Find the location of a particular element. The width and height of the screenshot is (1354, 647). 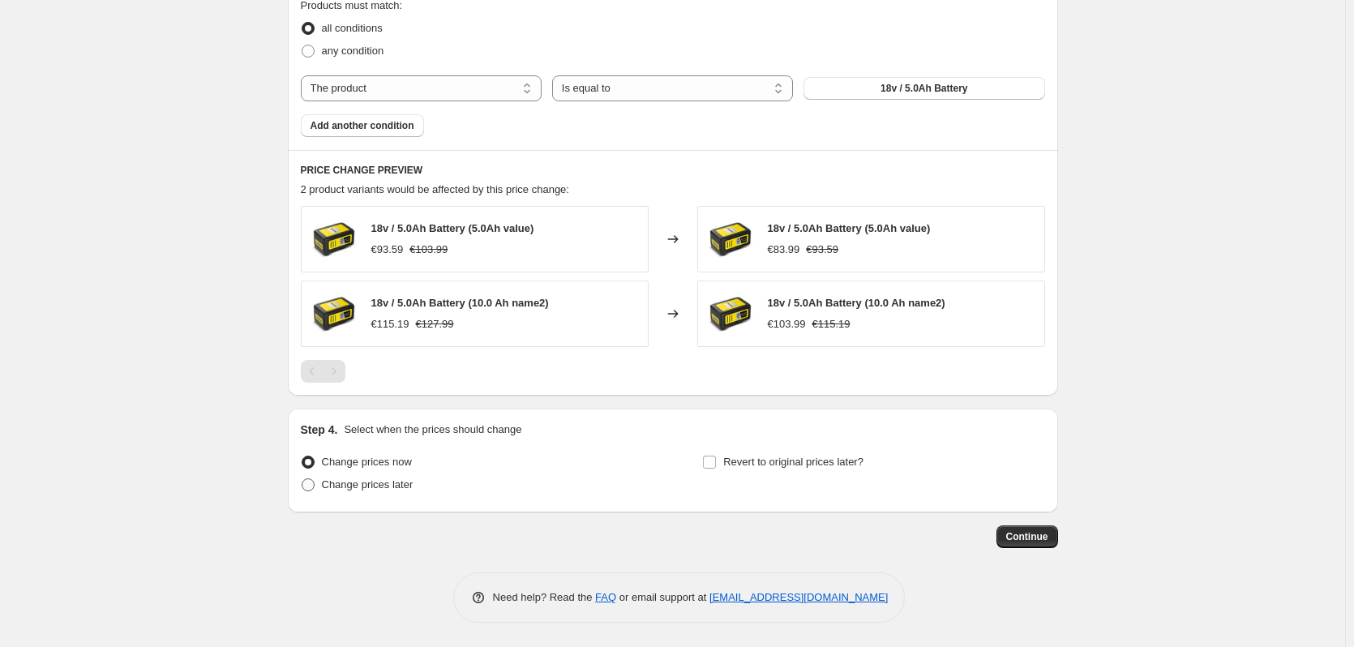

span: Continue is located at coordinates (1027, 537).